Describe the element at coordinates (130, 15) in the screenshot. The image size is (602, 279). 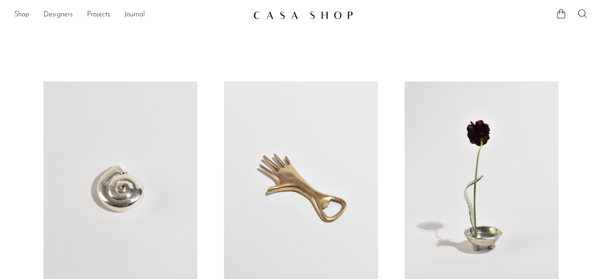
I see `ul: NEW HEADER MENU` at that location.